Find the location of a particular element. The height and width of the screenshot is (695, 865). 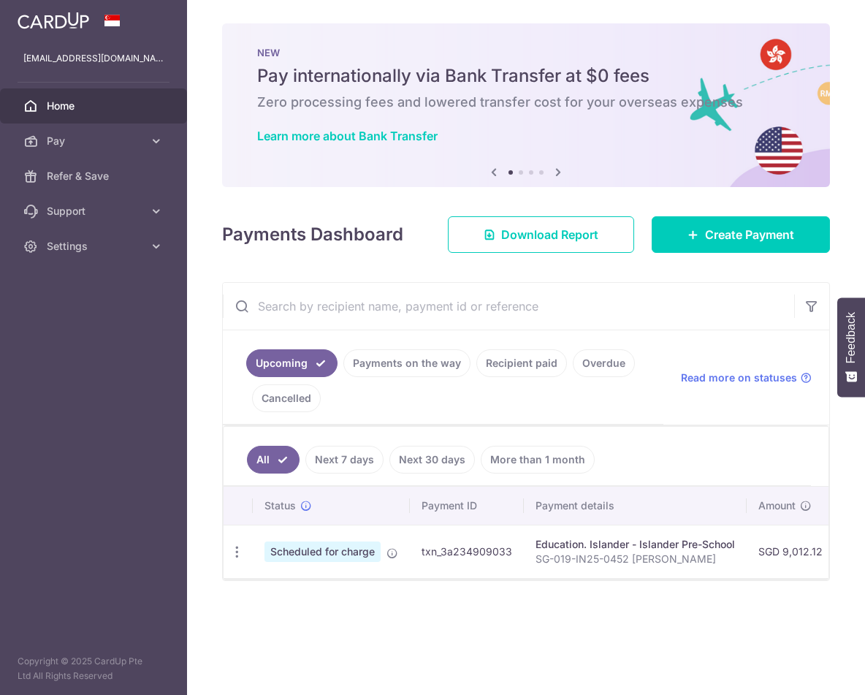

a: Recipient paid is located at coordinates (521, 363).